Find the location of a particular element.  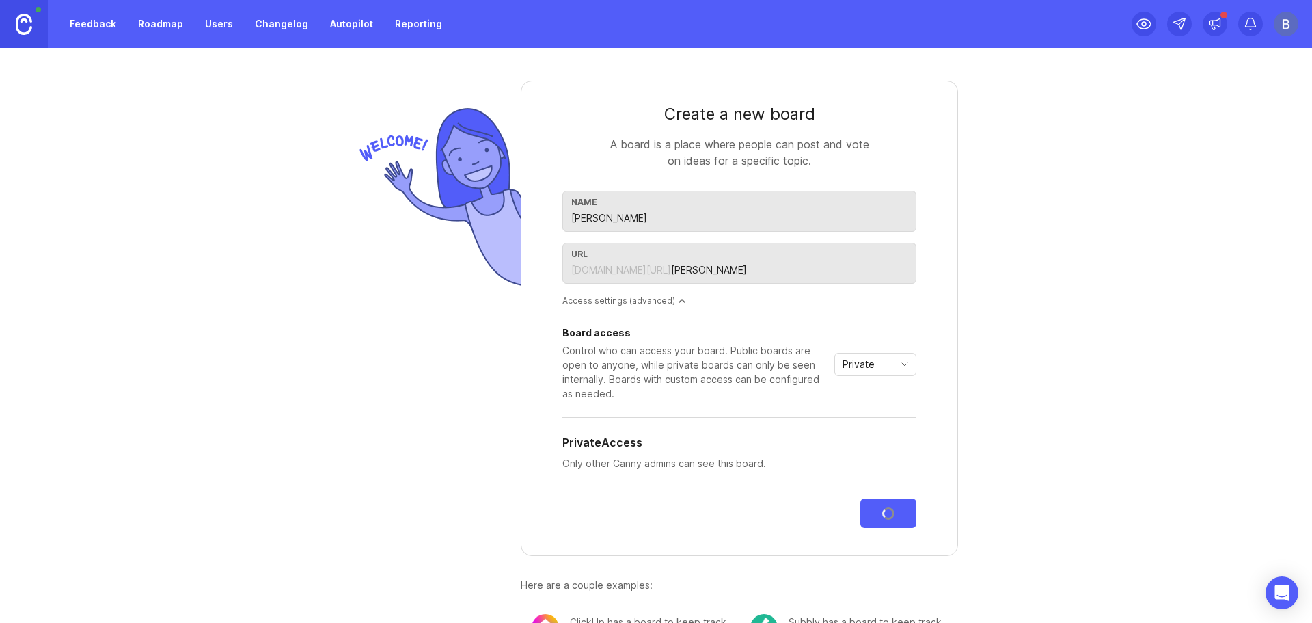

a: Roadmap is located at coordinates (161, 24).